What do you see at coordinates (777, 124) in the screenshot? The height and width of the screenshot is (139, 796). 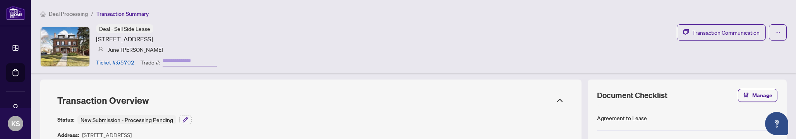 I see `button: Open asap` at bounding box center [777, 124].